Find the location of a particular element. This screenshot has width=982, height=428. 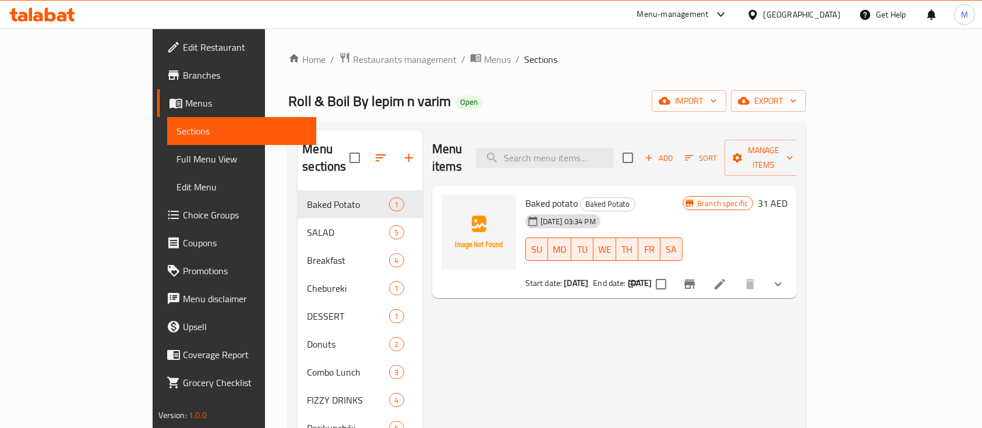

button: Sort is located at coordinates (700, 158).